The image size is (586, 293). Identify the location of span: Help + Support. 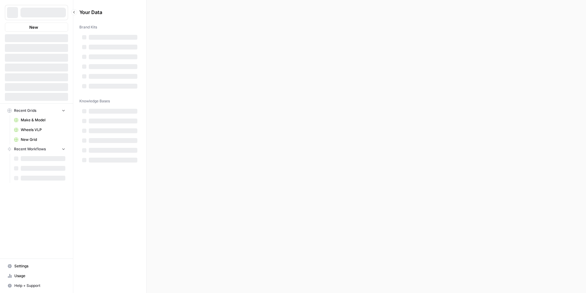
(40, 285).